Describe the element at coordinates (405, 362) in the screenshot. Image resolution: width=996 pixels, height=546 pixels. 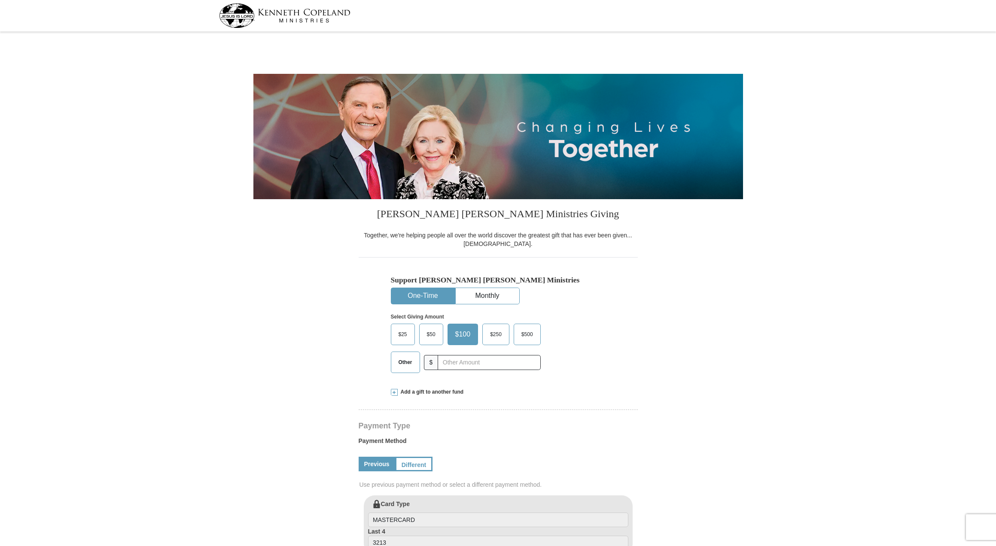
I see `span: Other` at that location.